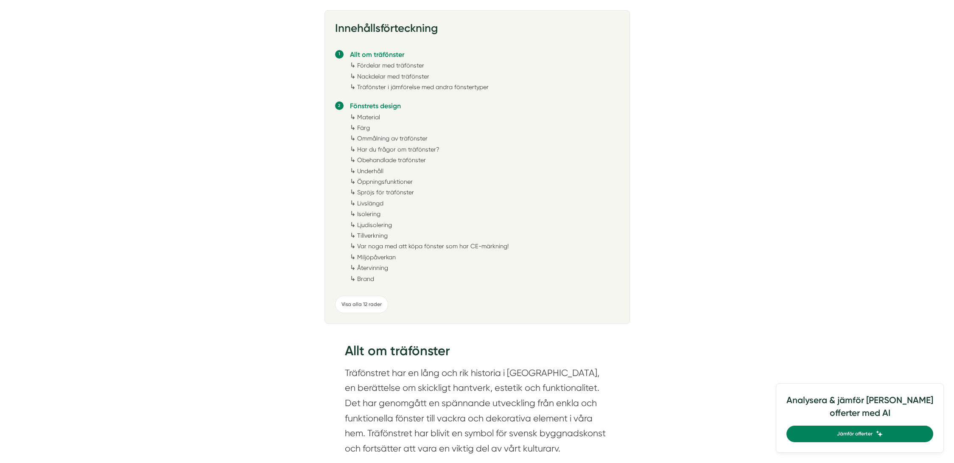 Image resolution: width=954 pixels, height=463 pixels. Describe the element at coordinates (393, 76) in the screenshot. I see `a: Nackdelar med träfönster` at that location.